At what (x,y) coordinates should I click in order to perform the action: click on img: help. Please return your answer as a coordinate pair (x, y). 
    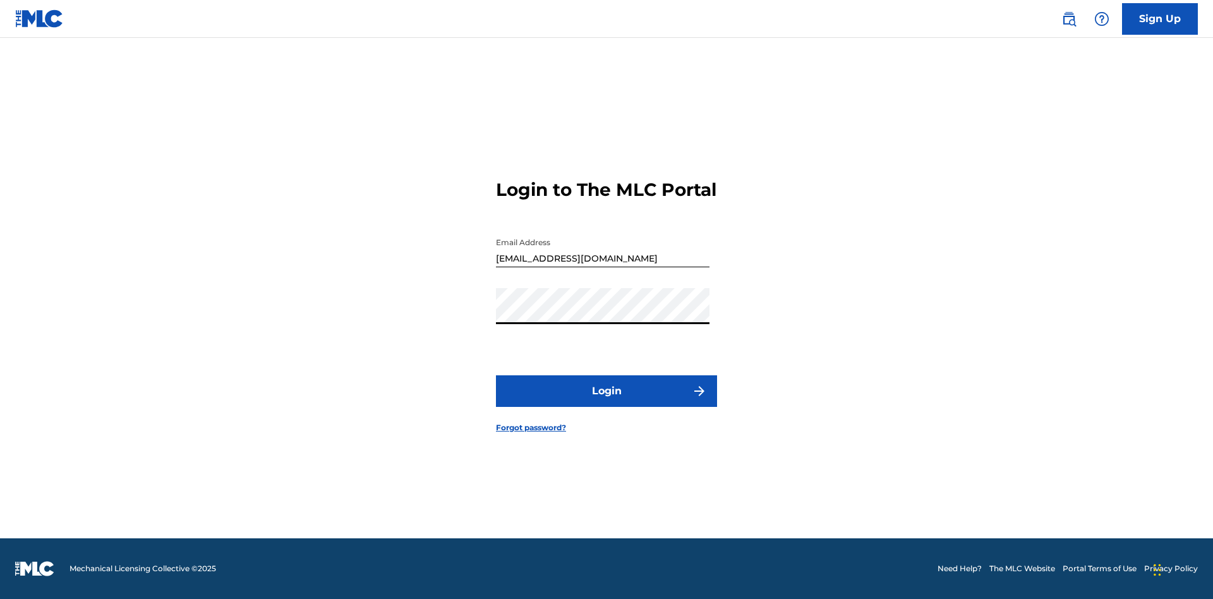
    Looking at the image, I should click on (1102, 19).